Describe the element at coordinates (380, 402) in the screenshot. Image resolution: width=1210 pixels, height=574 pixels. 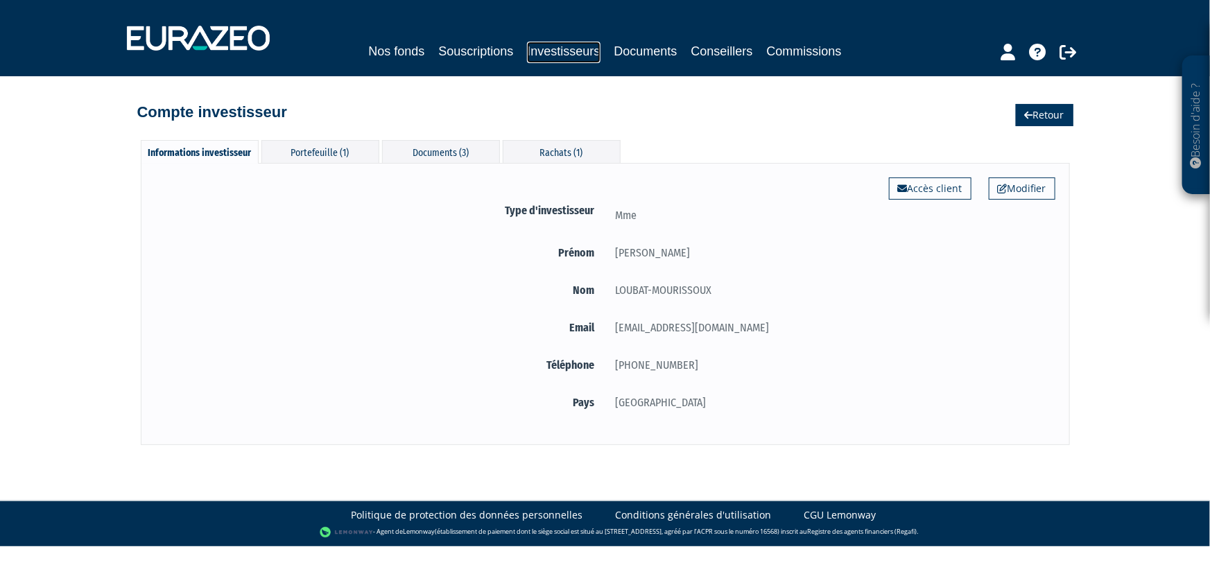
I see `label: Pays` at that location.